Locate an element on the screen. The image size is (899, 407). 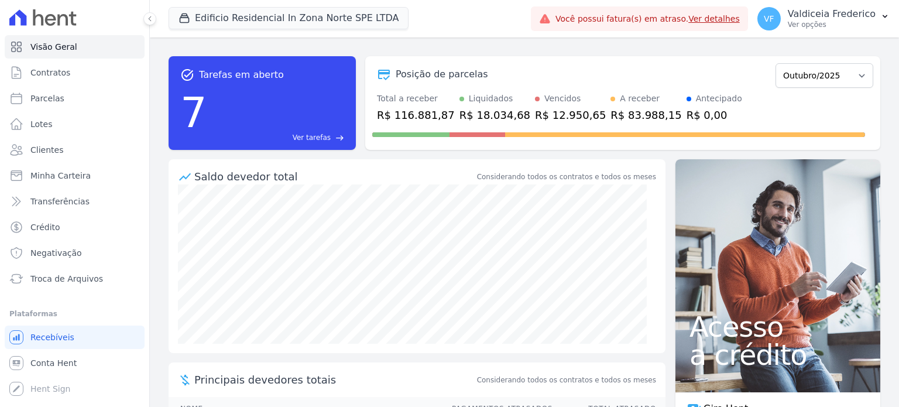
span: Parcelas is located at coordinates (47, 98).